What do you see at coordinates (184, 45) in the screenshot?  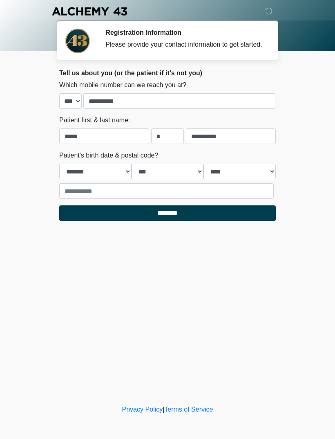 I see `div: Please provide your contact information to get started.` at bounding box center [184, 45].